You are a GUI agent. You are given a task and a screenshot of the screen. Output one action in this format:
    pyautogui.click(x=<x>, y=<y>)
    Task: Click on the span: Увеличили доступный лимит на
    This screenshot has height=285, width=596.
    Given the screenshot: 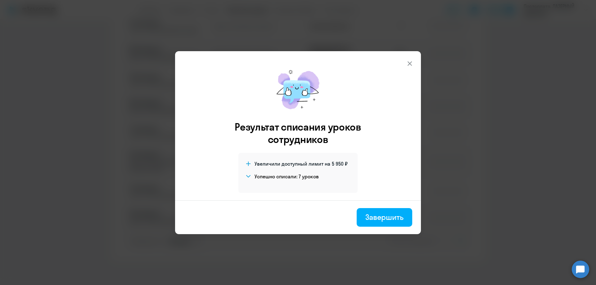 What is the action you would take?
    pyautogui.click(x=292, y=164)
    